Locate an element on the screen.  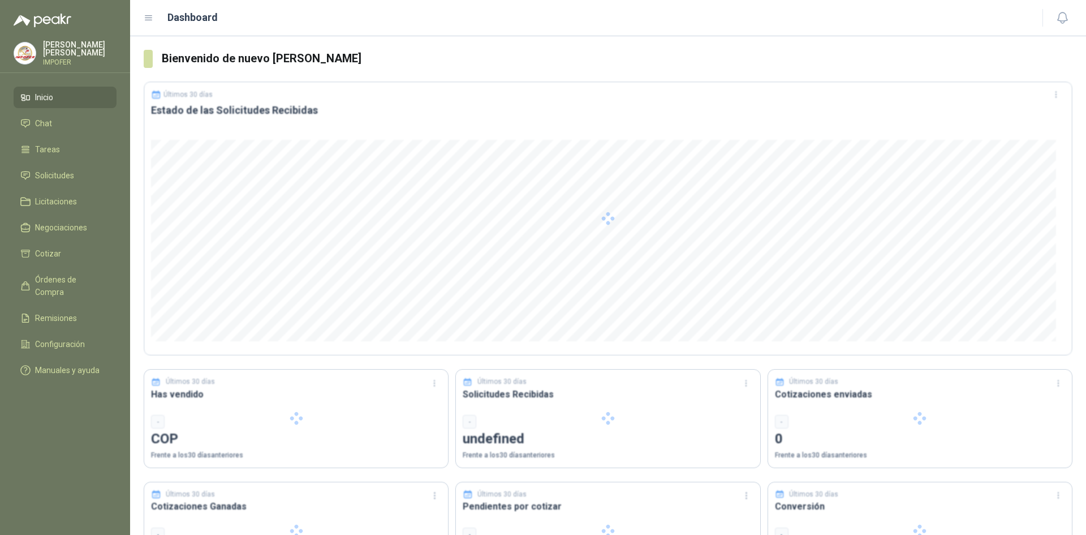
span: Negociaciones is located at coordinates (61, 227).